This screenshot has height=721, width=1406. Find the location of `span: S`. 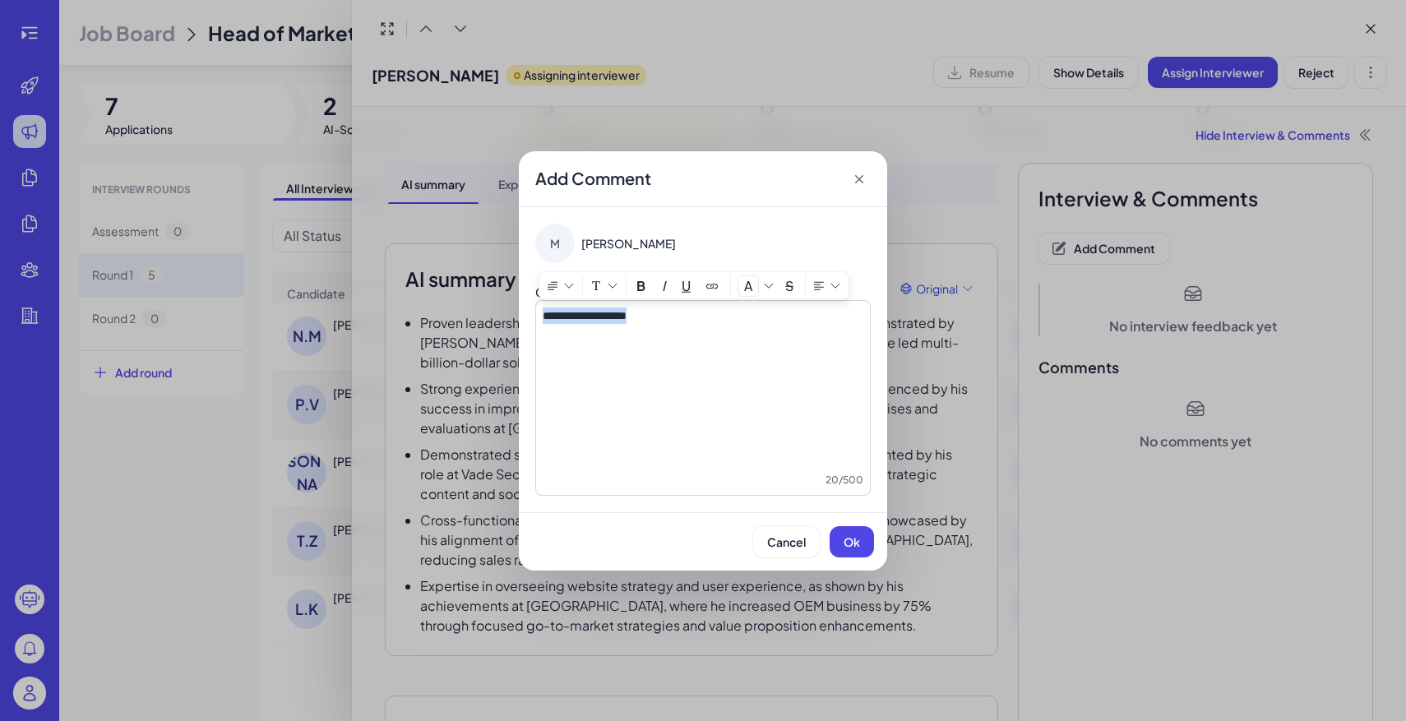

span: S is located at coordinates (789, 285).